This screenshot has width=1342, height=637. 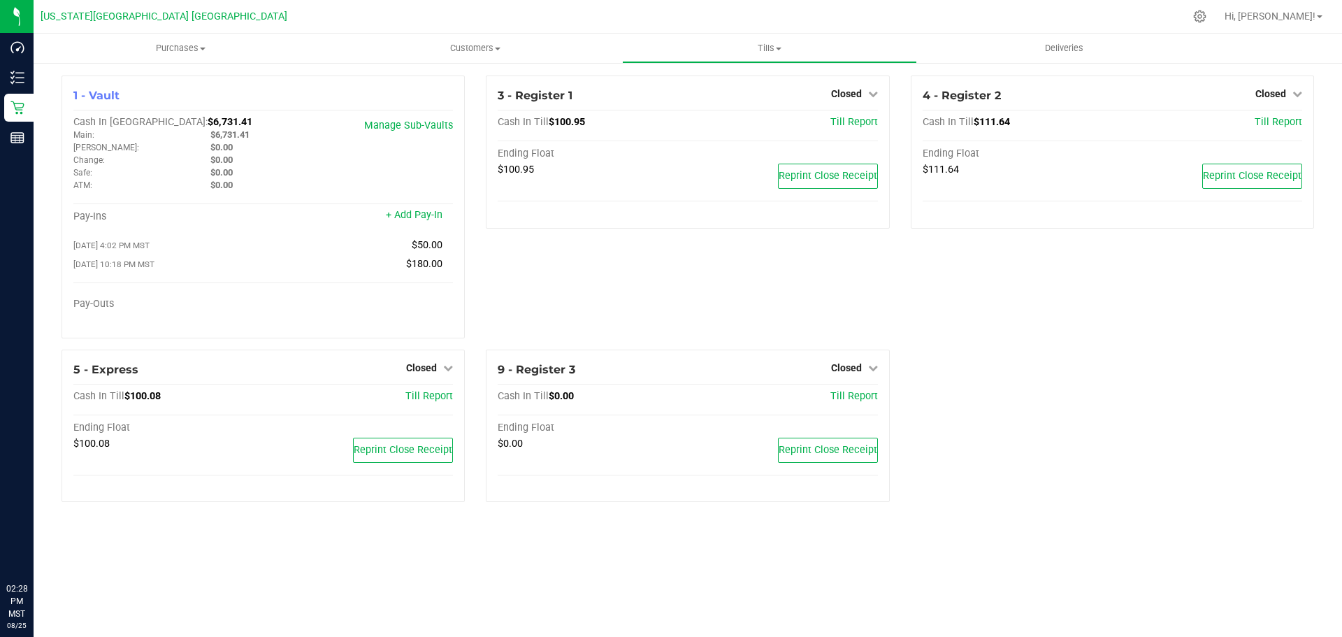 I want to click on span: Purchases, so click(x=180, y=48).